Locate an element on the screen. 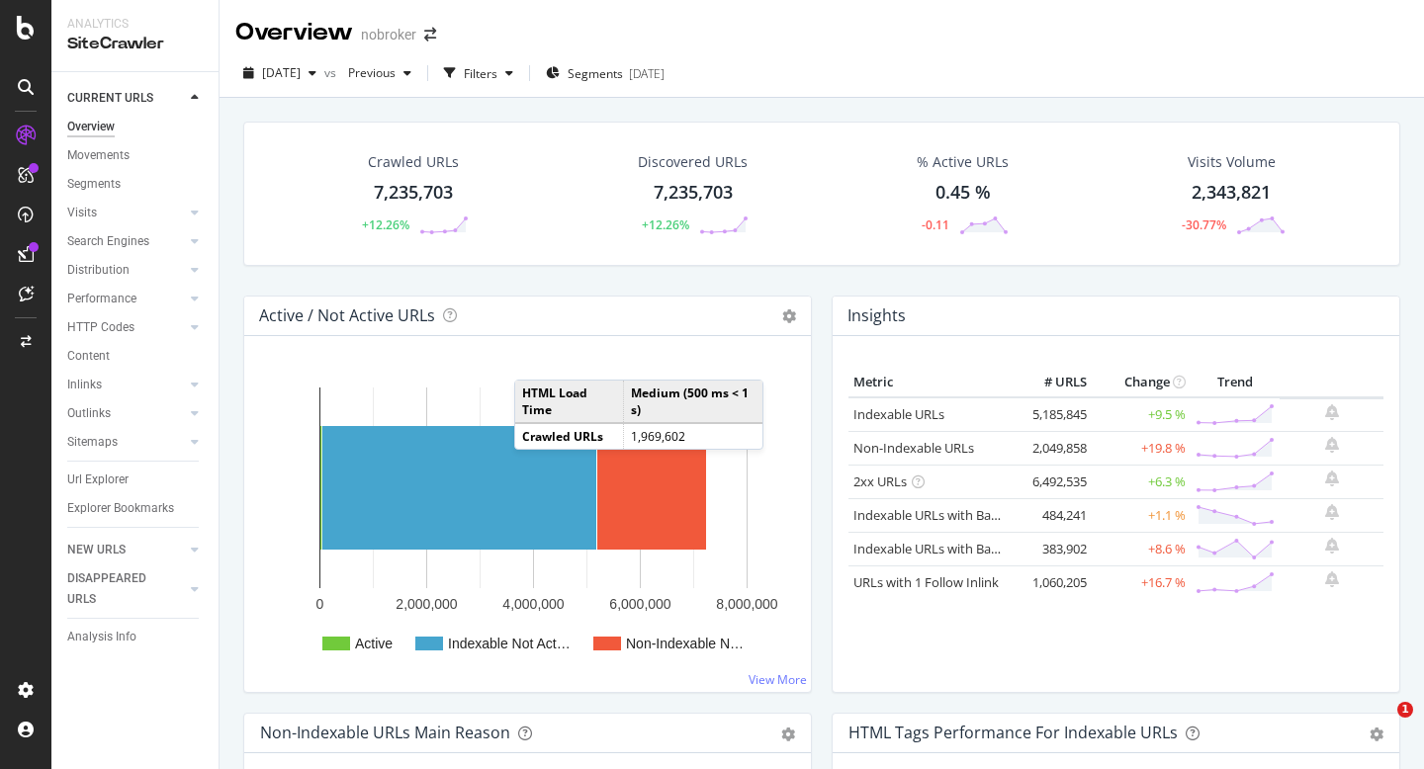  div: Sitemaps is located at coordinates (92, 442).